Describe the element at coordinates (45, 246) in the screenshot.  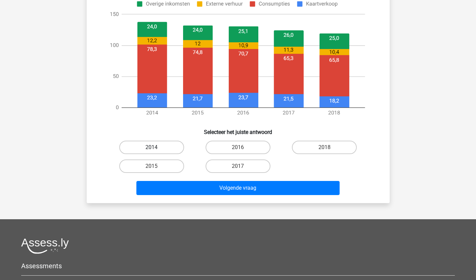
I see `img: Assessly logo` at that location.